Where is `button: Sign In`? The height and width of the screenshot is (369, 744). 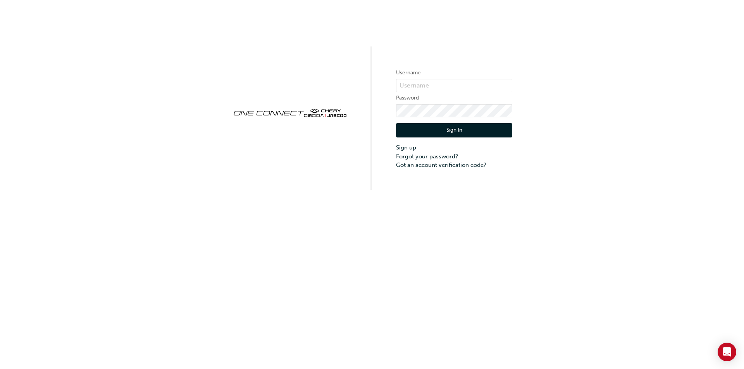 button: Sign In is located at coordinates (454, 131).